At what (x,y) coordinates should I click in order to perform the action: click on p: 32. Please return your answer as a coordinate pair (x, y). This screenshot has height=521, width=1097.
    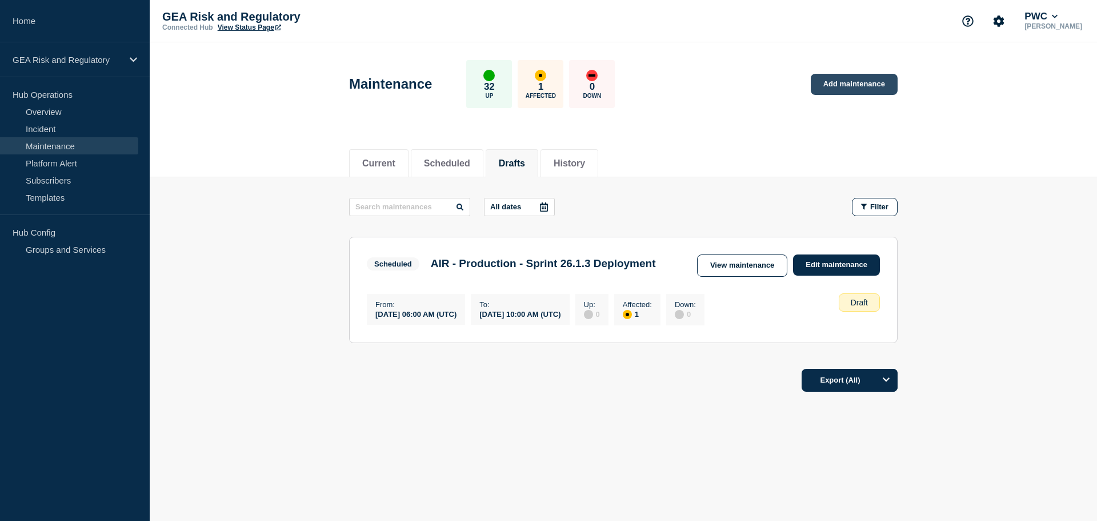
    Looking at the image, I should click on (489, 87).